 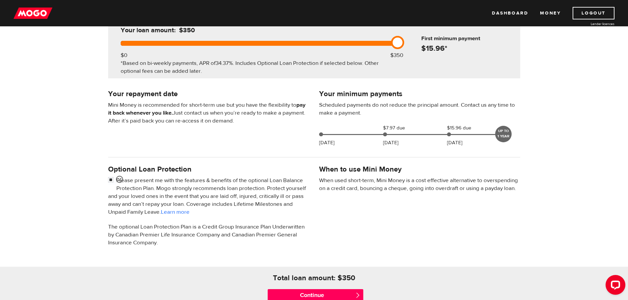 What do you see at coordinates (503, 134) in the screenshot?
I see `div: UP TO 1 YEAR` at bounding box center [503, 134].